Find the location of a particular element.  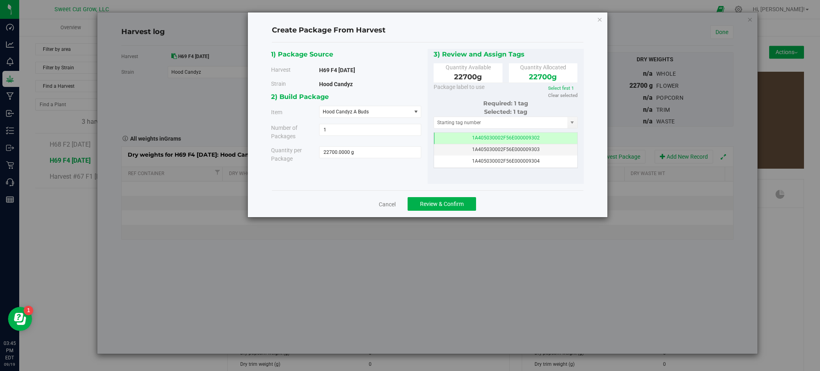

span: Package label to use is located at coordinates (459, 87).